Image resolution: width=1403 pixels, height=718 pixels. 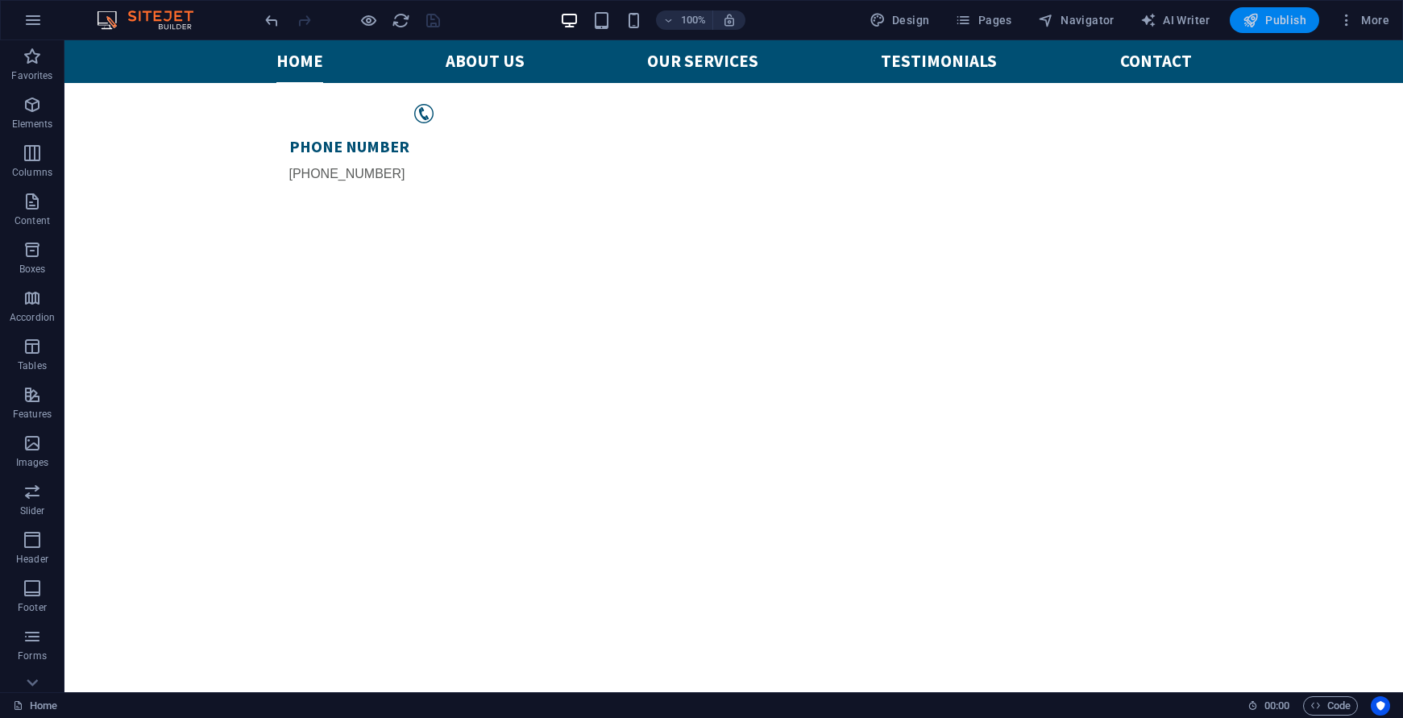 What do you see at coordinates (32, 221) in the screenshot?
I see `p: Content` at bounding box center [32, 221].